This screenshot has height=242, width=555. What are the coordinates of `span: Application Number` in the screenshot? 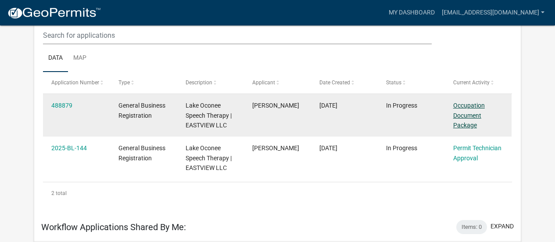 It's located at (75, 82).